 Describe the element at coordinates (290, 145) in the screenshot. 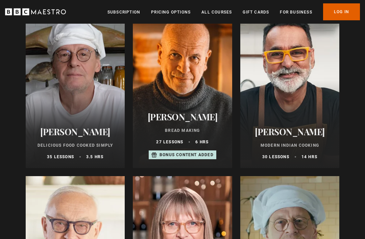

I see `p: Modern Indian Cooking` at that location.